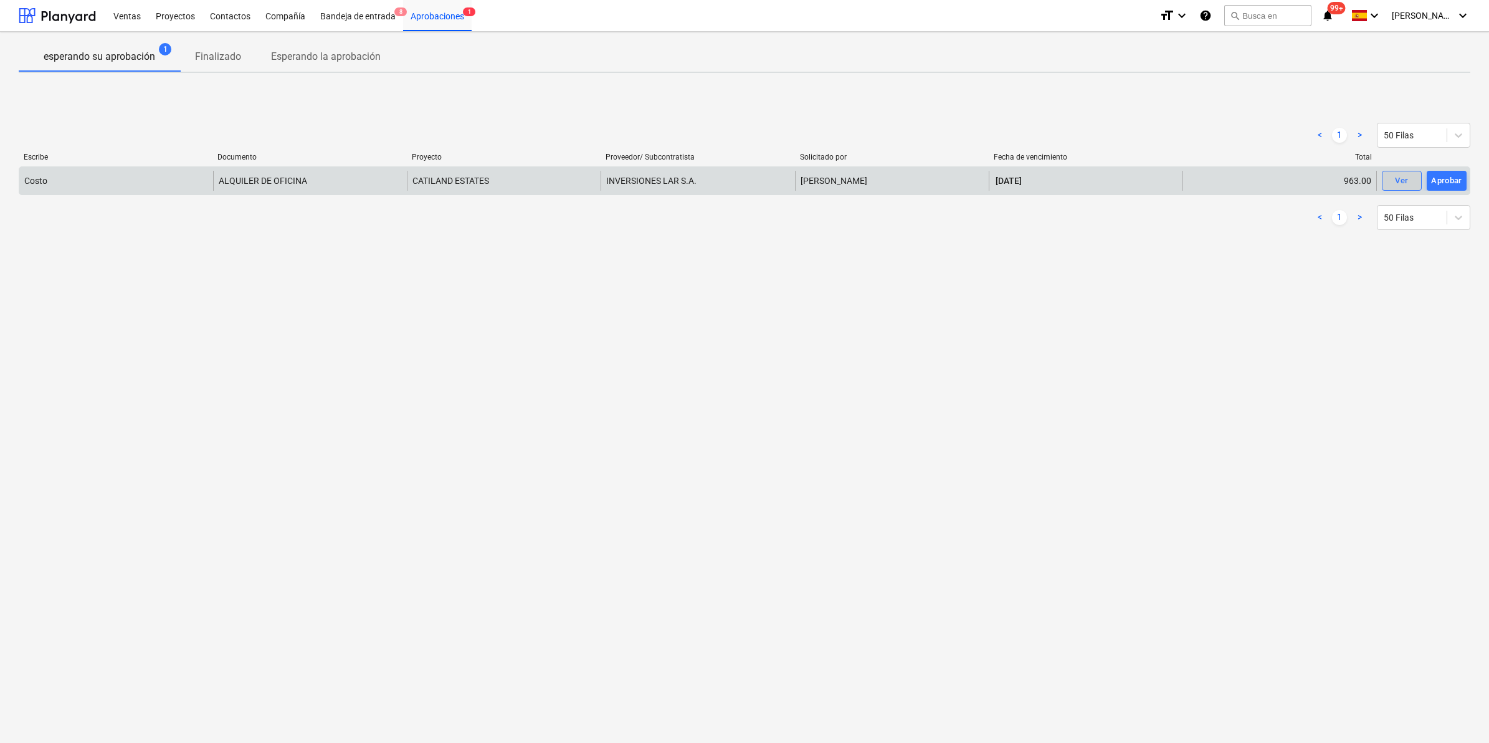  I want to click on div: ALQUILER DE OFICINA, so click(263, 181).